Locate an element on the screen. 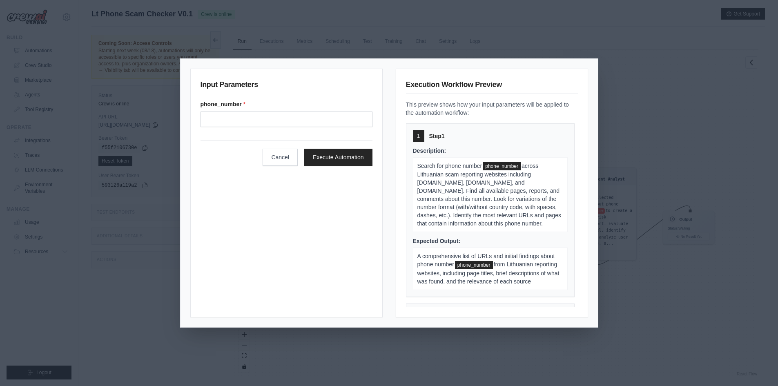 The width and height of the screenshot is (778, 386). h3: Execution Workflow Preview is located at coordinates (492, 86).